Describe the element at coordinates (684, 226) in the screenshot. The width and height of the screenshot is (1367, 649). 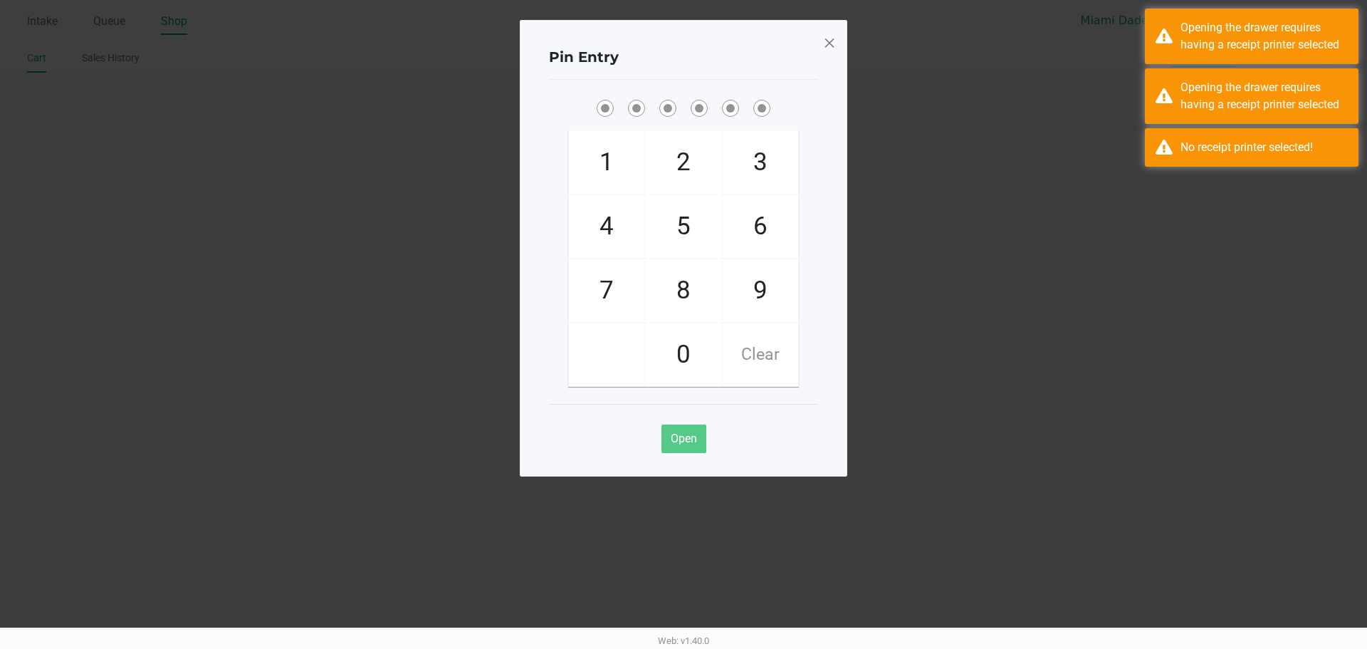
I see `span: 5` at that location.